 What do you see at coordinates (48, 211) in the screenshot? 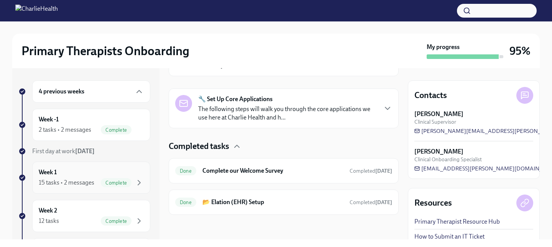
I see `h6: Week 2` at bounding box center [48, 211].